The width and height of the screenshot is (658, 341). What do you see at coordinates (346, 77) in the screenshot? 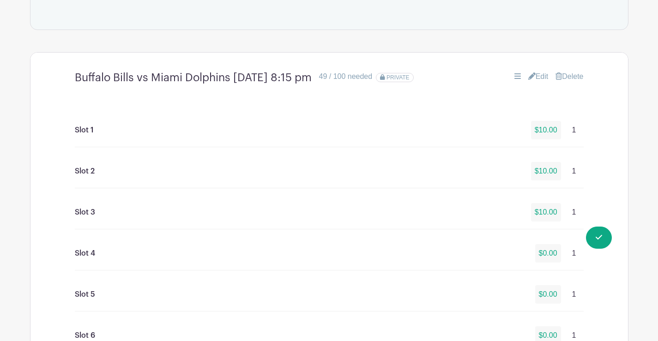
I see `div: 49 / 100 needed` at bounding box center [346, 77].